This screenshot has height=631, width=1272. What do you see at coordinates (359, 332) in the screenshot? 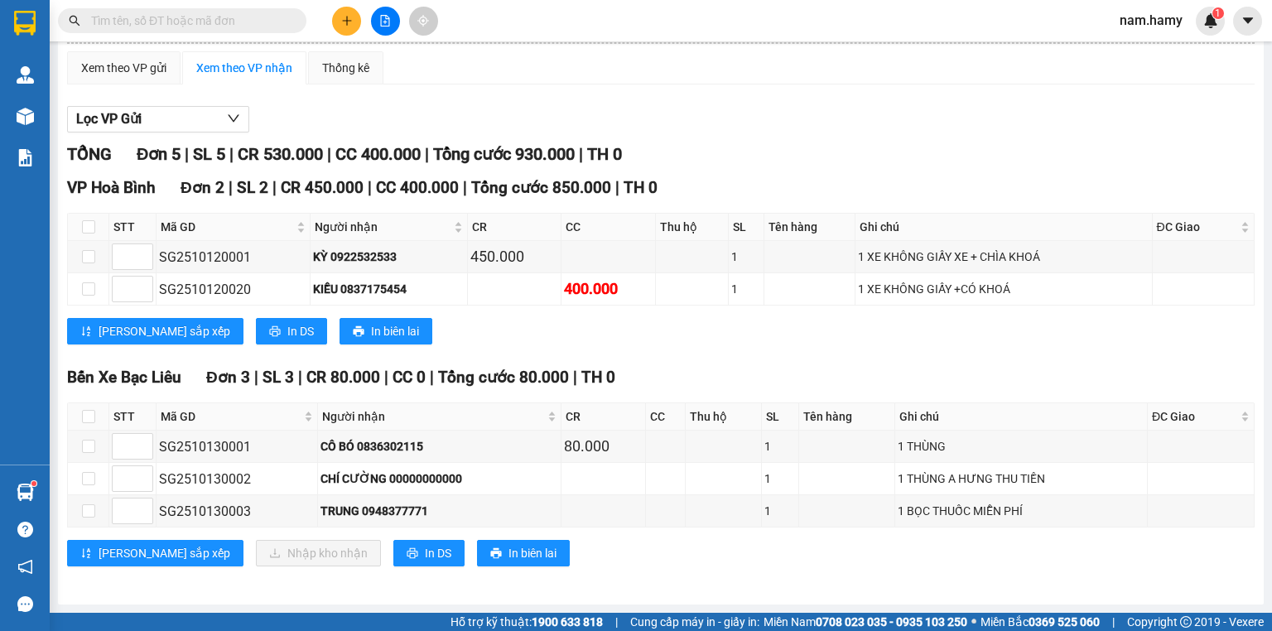
I see `span: printer` at bounding box center [359, 332].